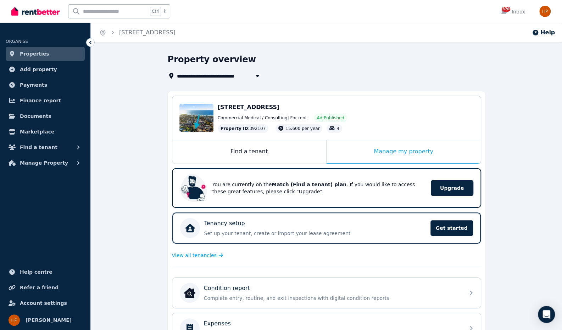 The height and width of the screenshot is (330, 562). I want to click on span: Documents, so click(35, 116).